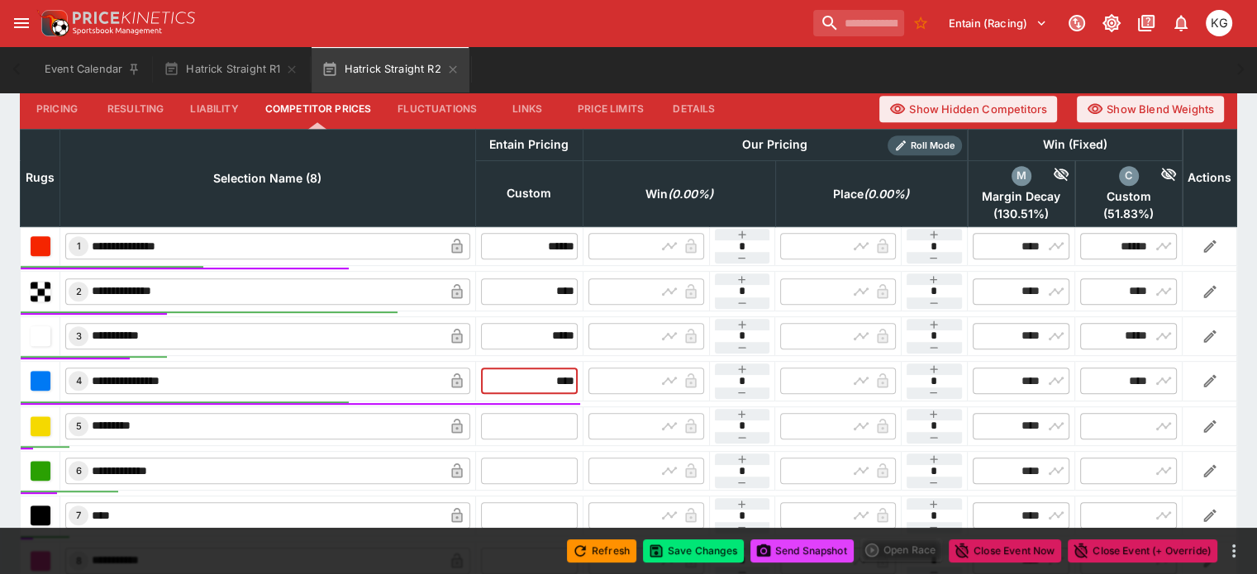 The image size is (1257, 574). What do you see at coordinates (1112, 23) in the screenshot?
I see `button: Toggle light/dark mode` at bounding box center [1112, 23].